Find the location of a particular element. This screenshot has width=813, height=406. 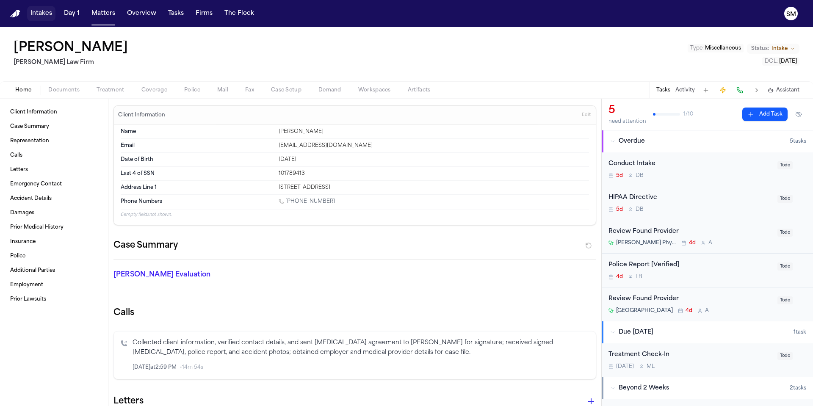

span: Treatment is located at coordinates (111, 90).